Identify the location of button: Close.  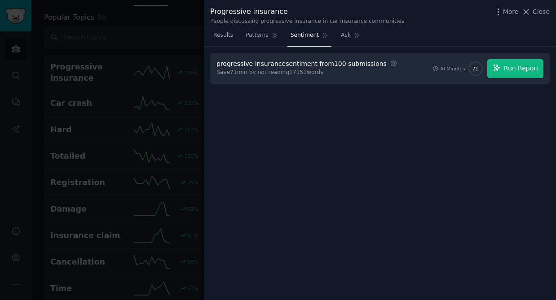
(535, 12).